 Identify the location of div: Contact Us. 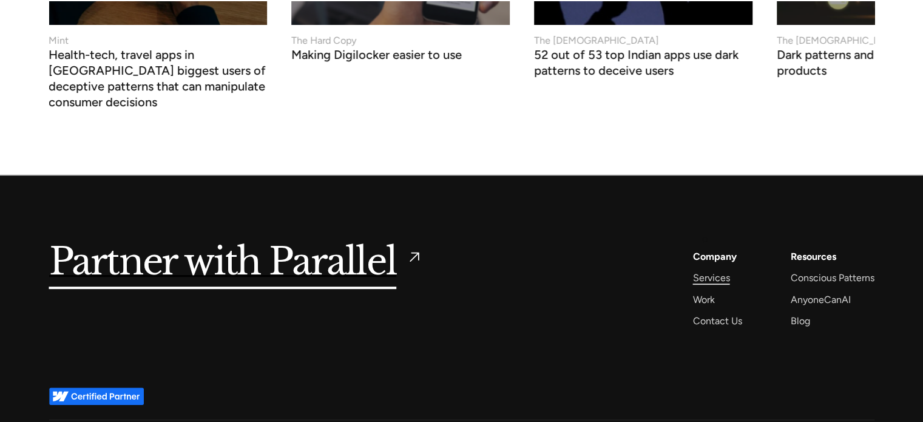
(717, 320).